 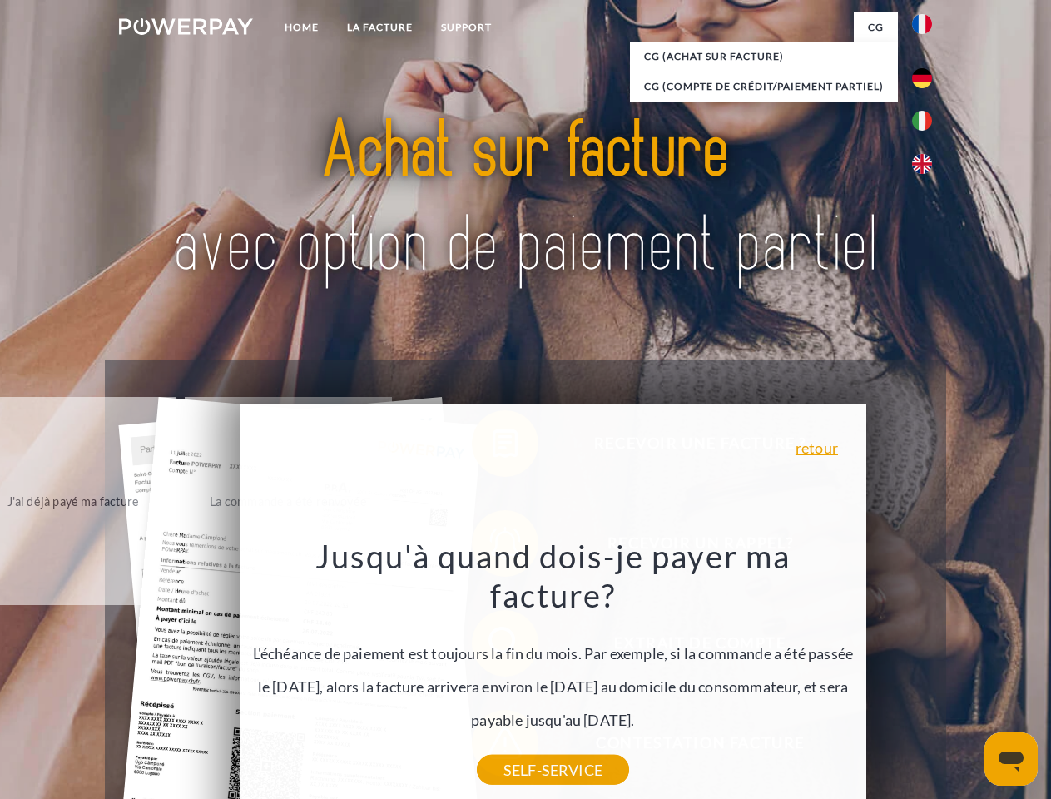 I want to click on img: fr, so click(x=922, y=24).